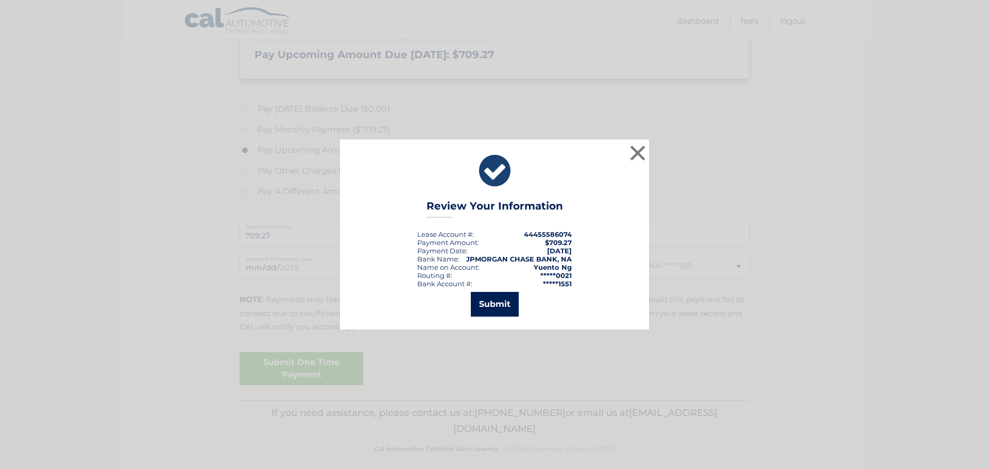 The image size is (989, 469). What do you see at coordinates (495, 304) in the screenshot?
I see `button: Submit` at bounding box center [495, 304].